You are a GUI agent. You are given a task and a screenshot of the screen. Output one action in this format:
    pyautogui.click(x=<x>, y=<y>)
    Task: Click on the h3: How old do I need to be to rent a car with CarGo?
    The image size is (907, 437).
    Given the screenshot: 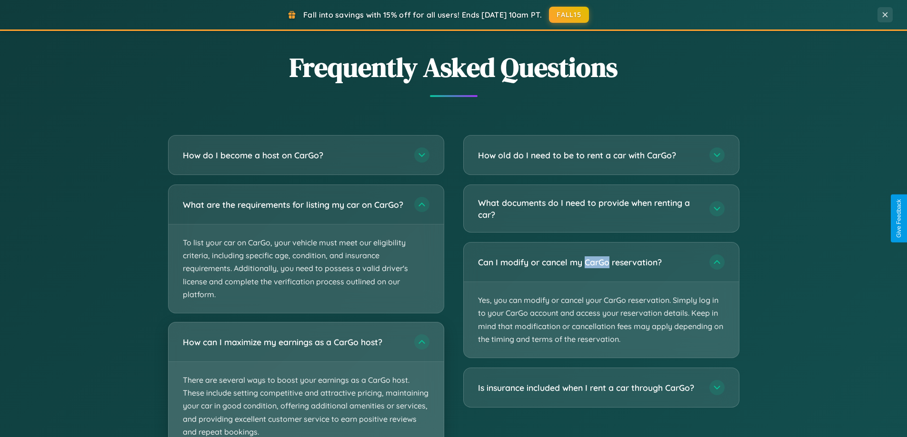 What is the action you would take?
    pyautogui.click(x=589, y=155)
    